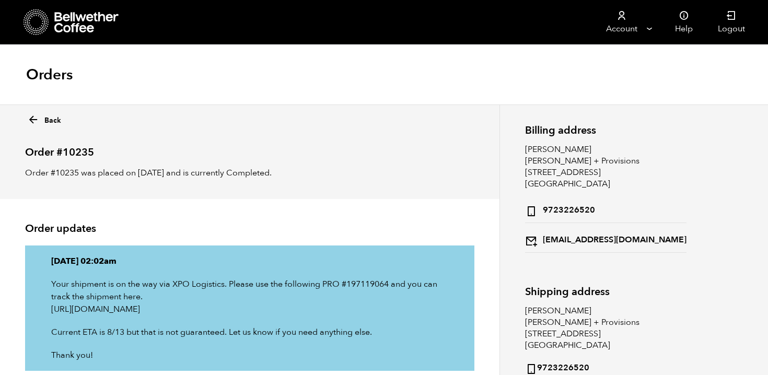  Describe the element at coordinates (250, 355) in the screenshot. I see `p: Thank you!` at that location.